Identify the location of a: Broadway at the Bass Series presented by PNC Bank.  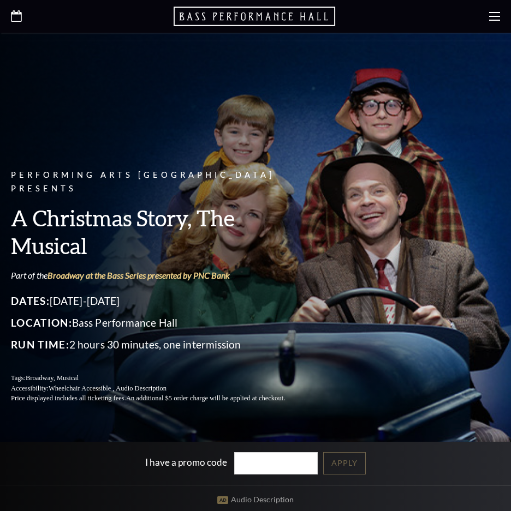
(139, 275).